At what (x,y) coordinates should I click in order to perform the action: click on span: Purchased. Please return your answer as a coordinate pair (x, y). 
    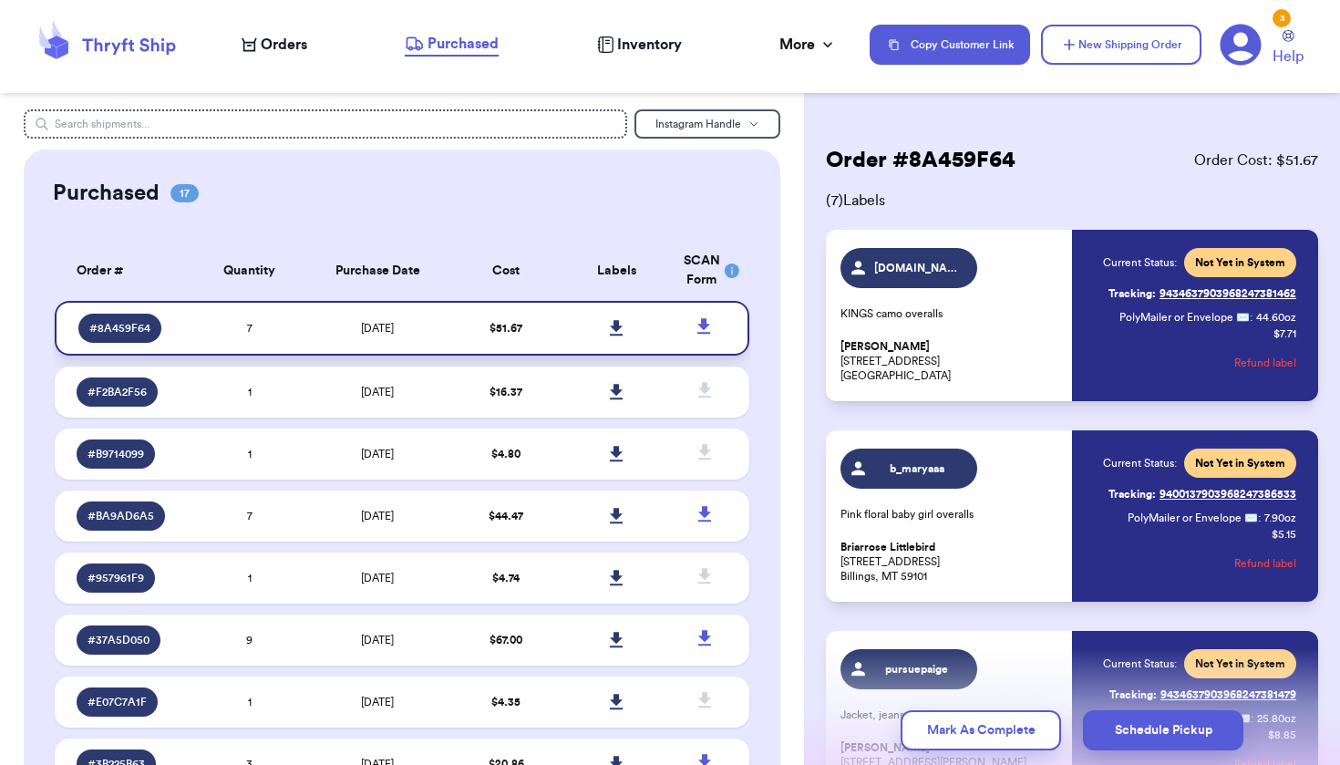
    Looking at the image, I should click on (463, 44).